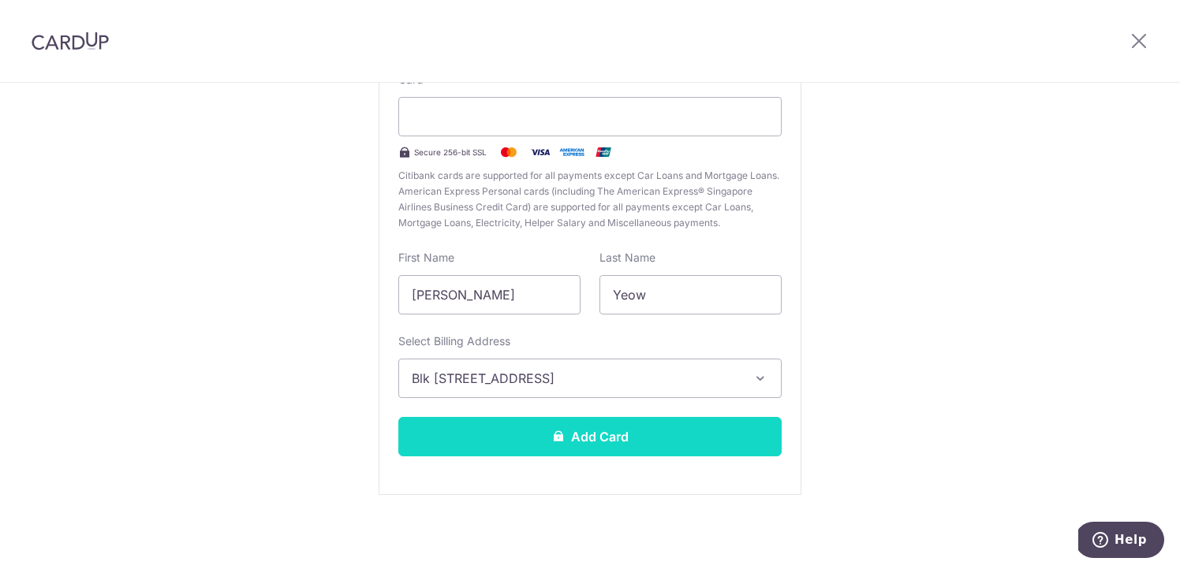 This screenshot has width=1180, height=569. Describe the element at coordinates (627, 258) in the screenshot. I see `label: Last Name` at that location.